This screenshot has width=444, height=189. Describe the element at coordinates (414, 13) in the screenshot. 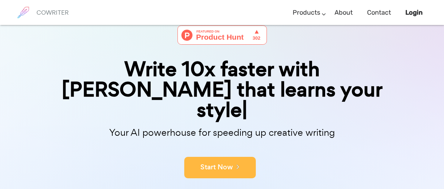

I see `a: Login` at that location.